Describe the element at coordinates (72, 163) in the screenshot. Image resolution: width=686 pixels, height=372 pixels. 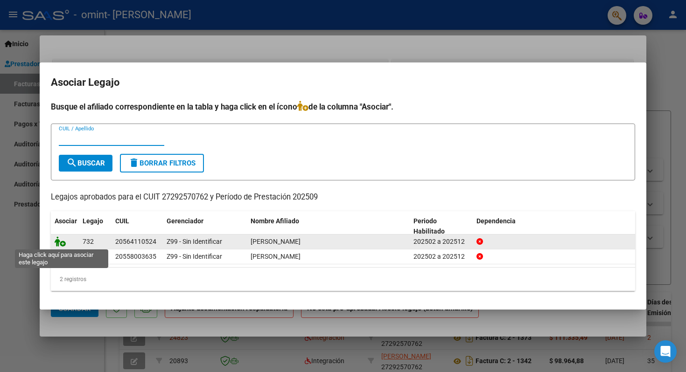
I see `mat-icon: search` at that location.